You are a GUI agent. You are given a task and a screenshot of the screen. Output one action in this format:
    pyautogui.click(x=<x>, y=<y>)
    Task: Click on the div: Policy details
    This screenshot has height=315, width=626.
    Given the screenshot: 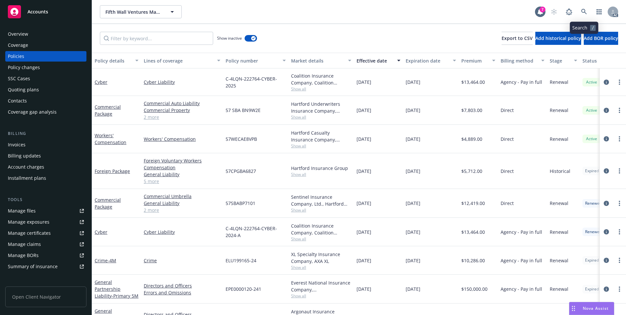 What is the action you would take?
    pyautogui.click(x=113, y=61)
    